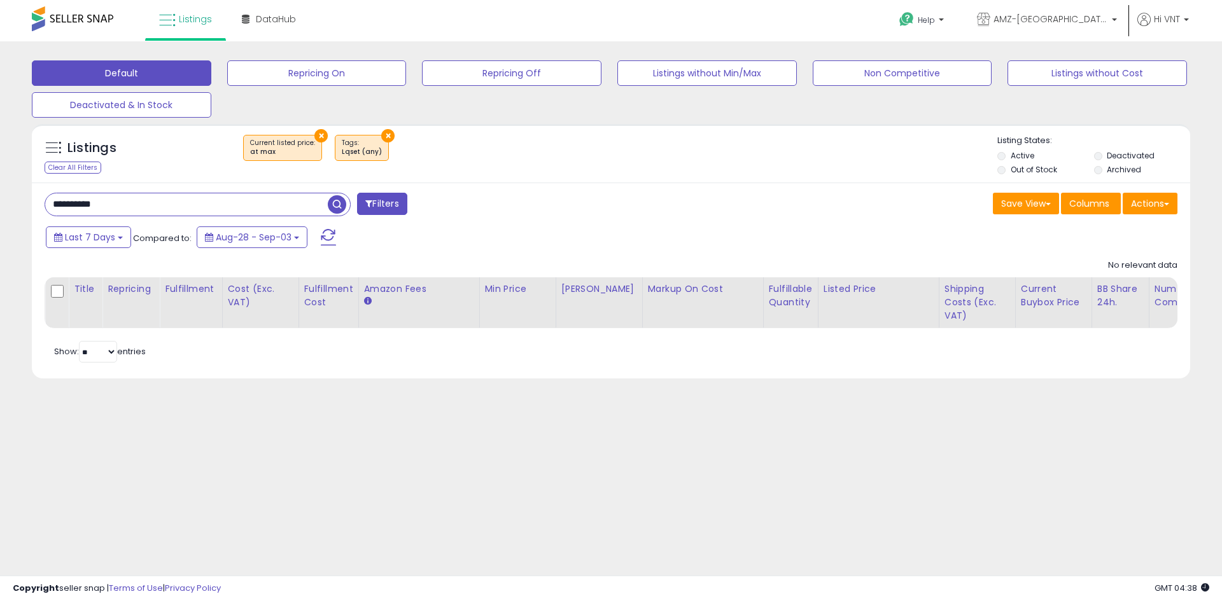  I want to click on p: Listing States:, so click(1093, 141).